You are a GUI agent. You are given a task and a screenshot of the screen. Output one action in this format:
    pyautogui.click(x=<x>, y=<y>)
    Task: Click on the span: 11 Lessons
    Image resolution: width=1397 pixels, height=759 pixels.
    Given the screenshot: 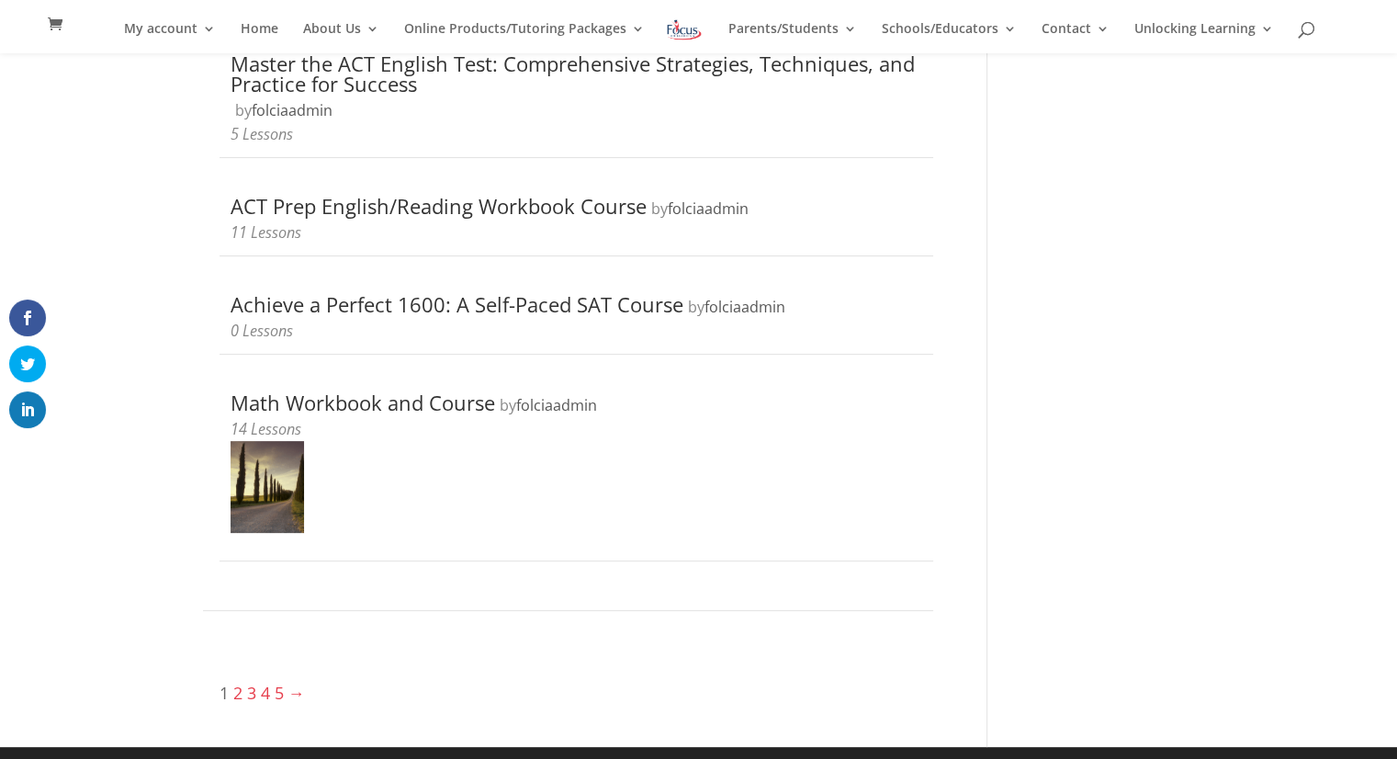 What is the action you would take?
    pyautogui.click(x=266, y=232)
    